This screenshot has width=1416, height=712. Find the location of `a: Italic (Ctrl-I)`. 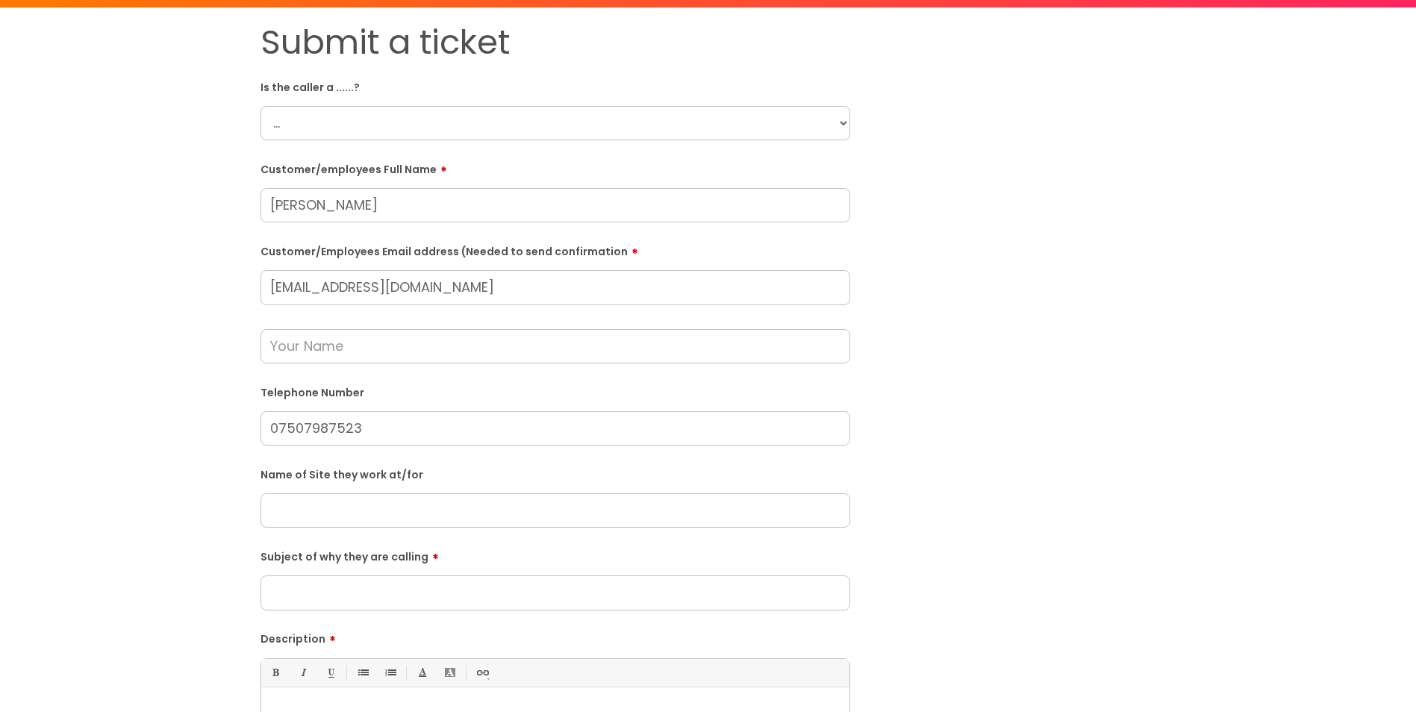

a: Italic (Ctrl-I) is located at coordinates (302, 672).